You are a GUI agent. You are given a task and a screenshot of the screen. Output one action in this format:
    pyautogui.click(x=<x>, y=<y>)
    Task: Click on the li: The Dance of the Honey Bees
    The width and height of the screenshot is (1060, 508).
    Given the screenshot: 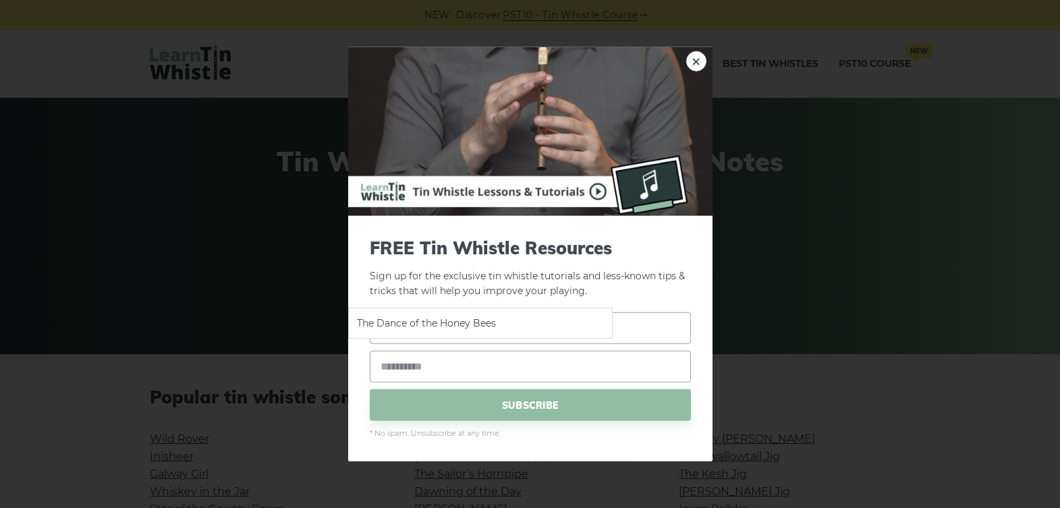 What is the action you would take?
    pyautogui.click(x=480, y=323)
    